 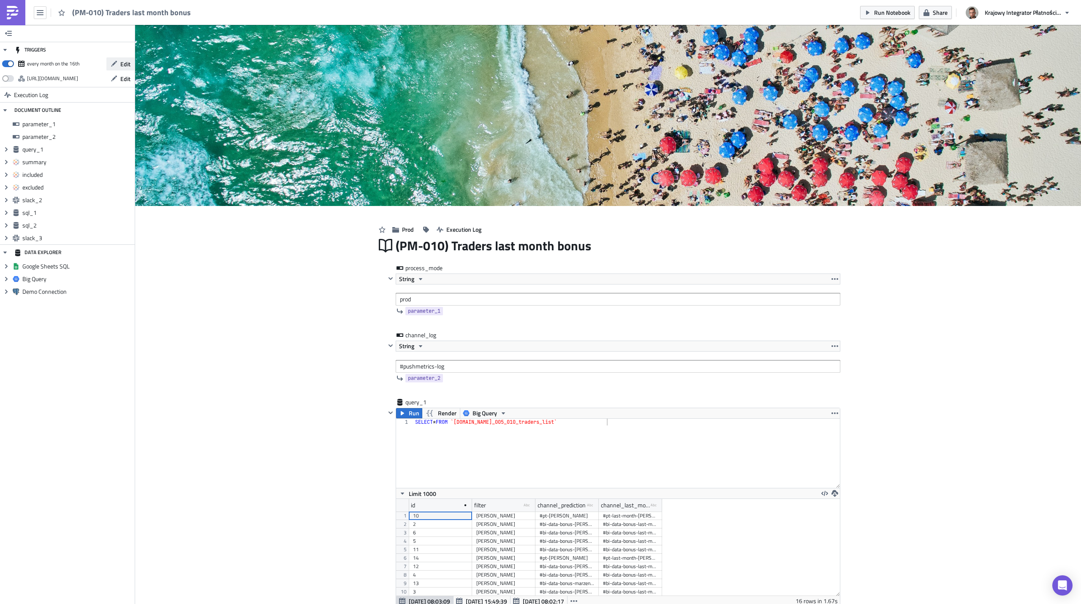 I want to click on div: 1, so click(x=404, y=422).